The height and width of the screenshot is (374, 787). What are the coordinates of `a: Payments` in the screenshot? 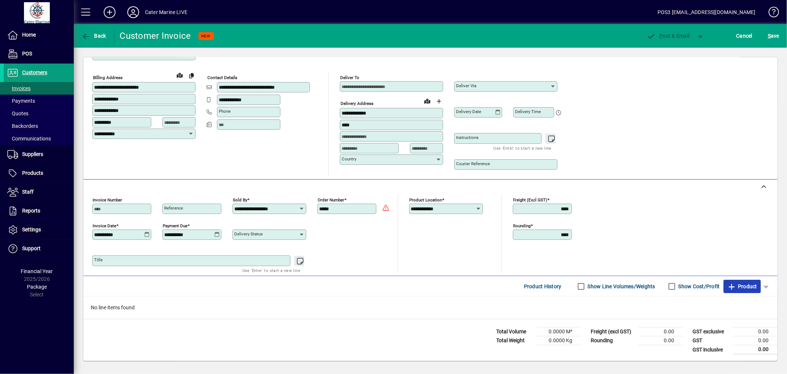 It's located at (39, 101).